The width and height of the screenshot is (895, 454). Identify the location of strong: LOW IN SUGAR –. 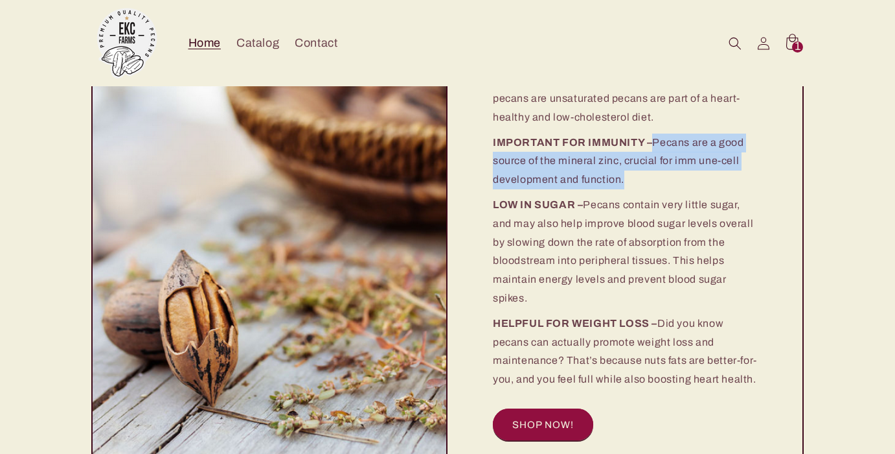
(538, 204).